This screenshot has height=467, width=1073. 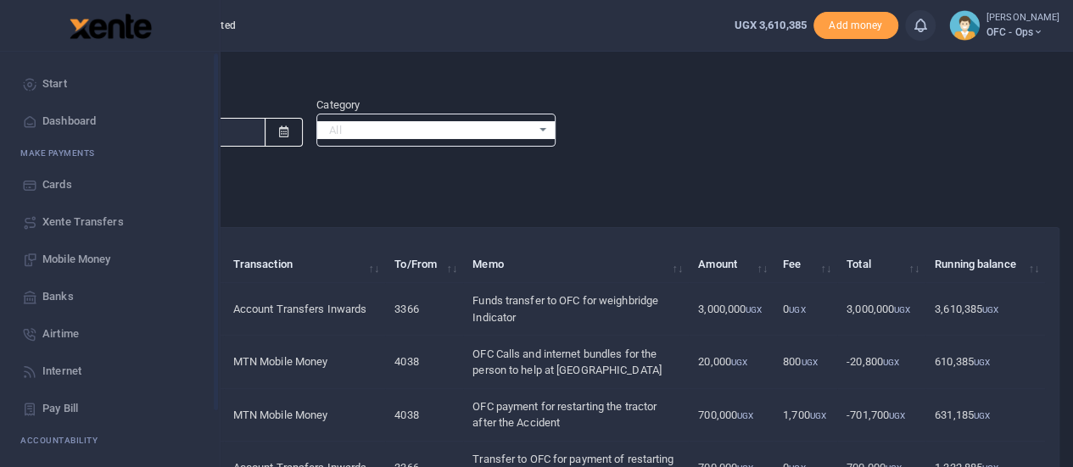 What do you see at coordinates (805, 309) in the screenshot?
I see `td: 0` at bounding box center [805, 309].